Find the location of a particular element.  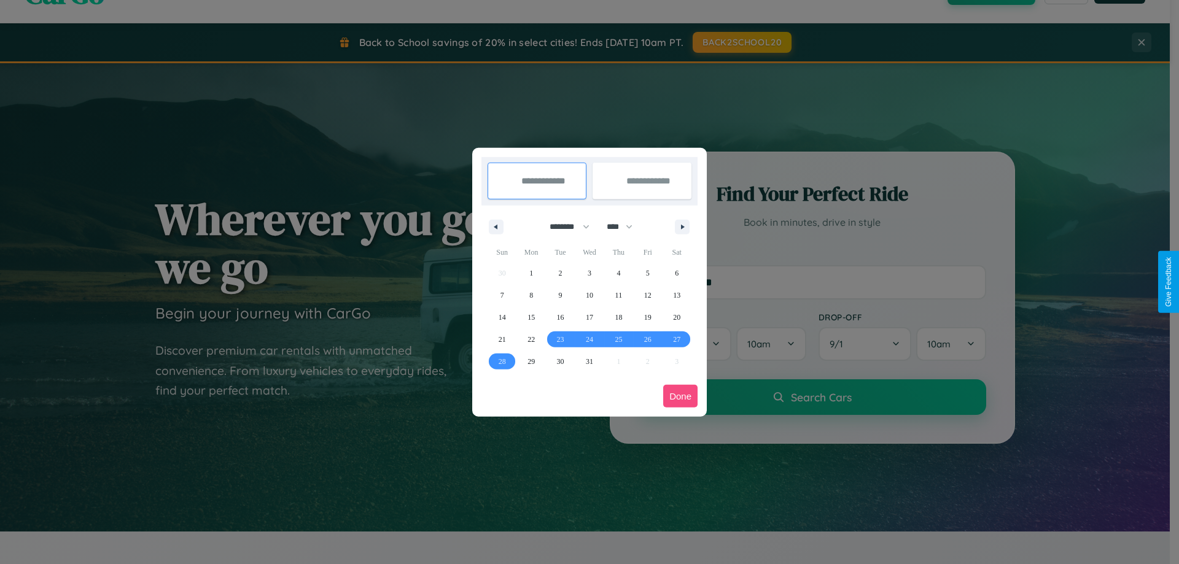

button: 11 is located at coordinates (618, 295).